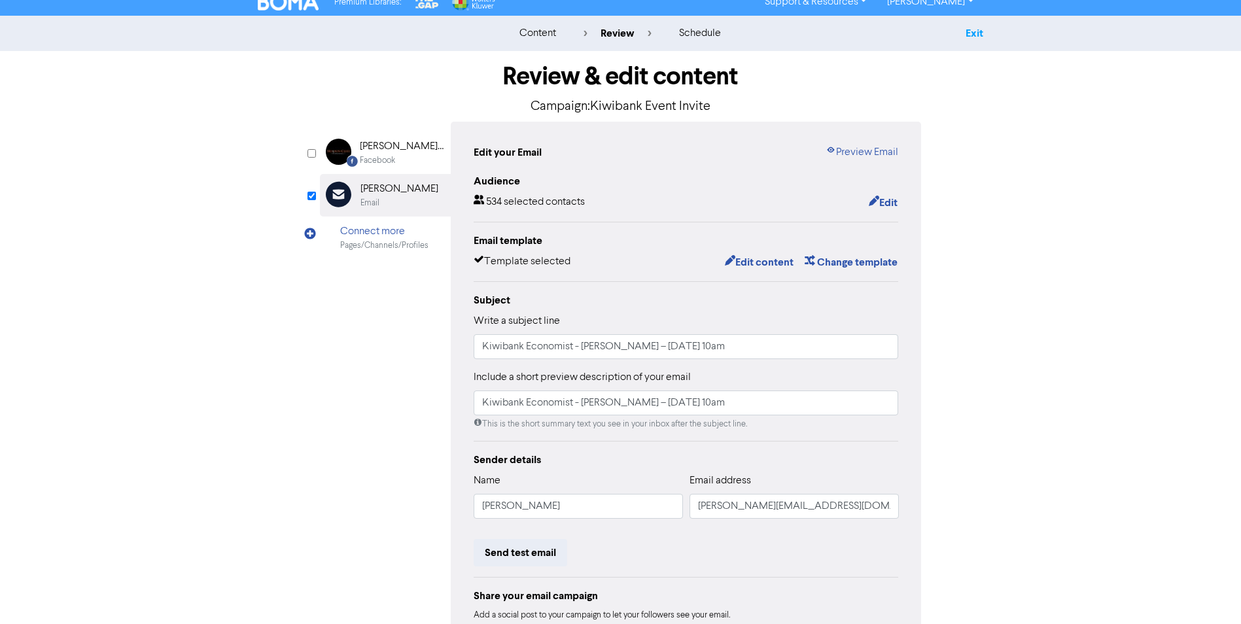  What do you see at coordinates (862, 152) in the screenshot?
I see `a: Preview Email` at bounding box center [862, 152].